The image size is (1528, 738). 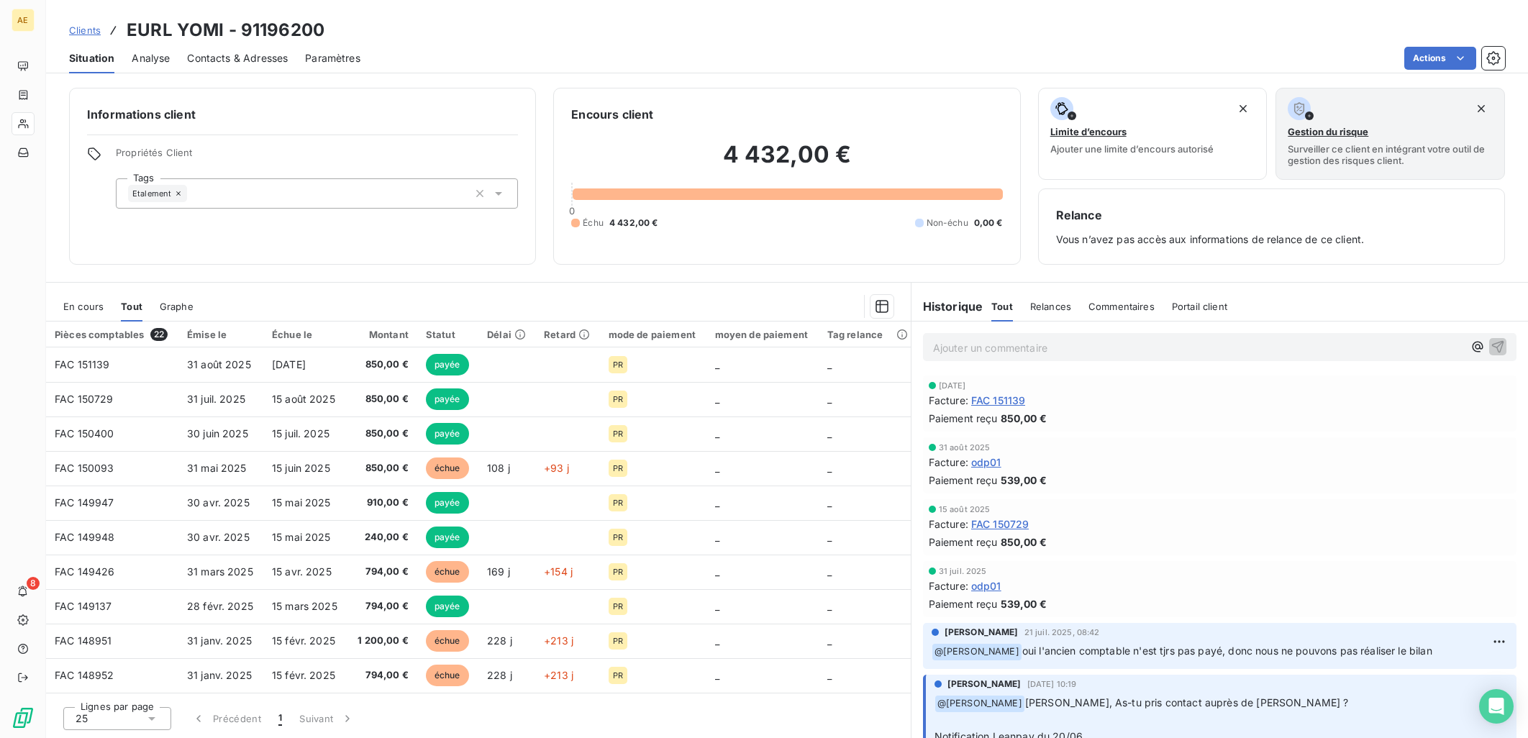 What do you see at coordinates (193, 194) in the screenshot?
I see `input: Ajouter une valeur` at bounding box center [193, 194].